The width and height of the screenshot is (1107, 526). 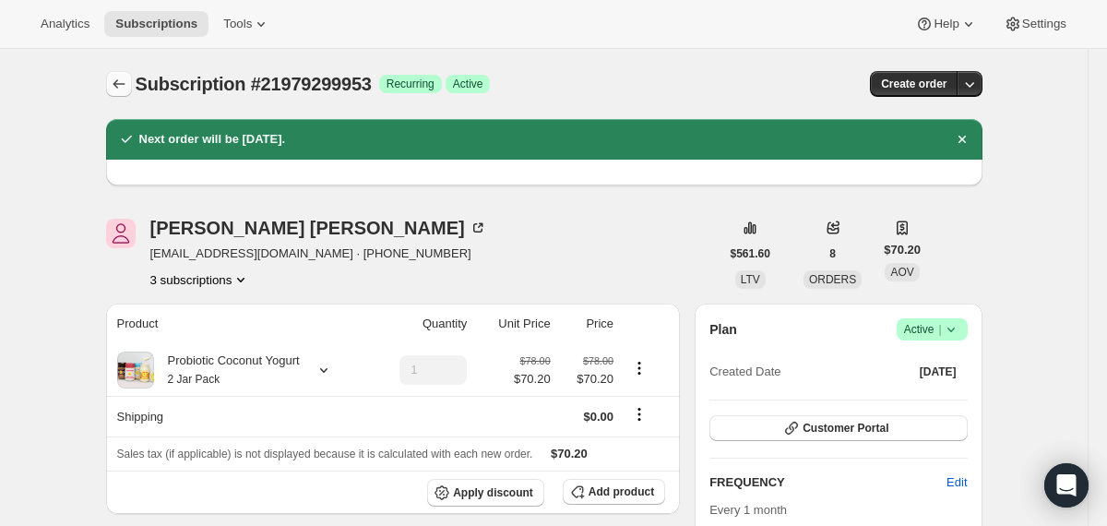 I want to click on span: Help, so click(x=946, y=24).